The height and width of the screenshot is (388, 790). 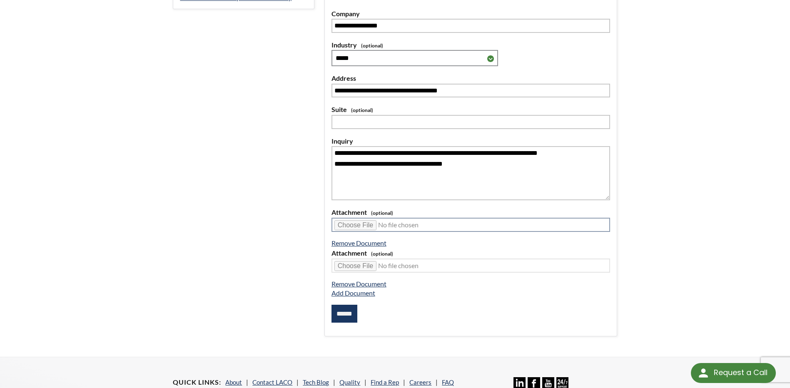 What do you see at coordinates (471, 110) in the screenshot?
I see `label: Suite` at bounding box center [471, 110].